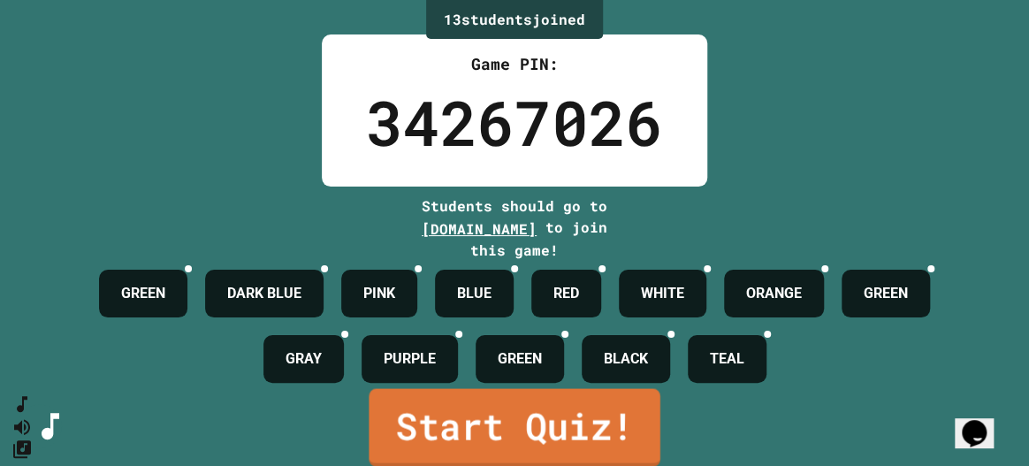  What do you see at coordinates (514, 122) in the screenshot?
I see `div: 34267026` at bounding box center [514, 122].